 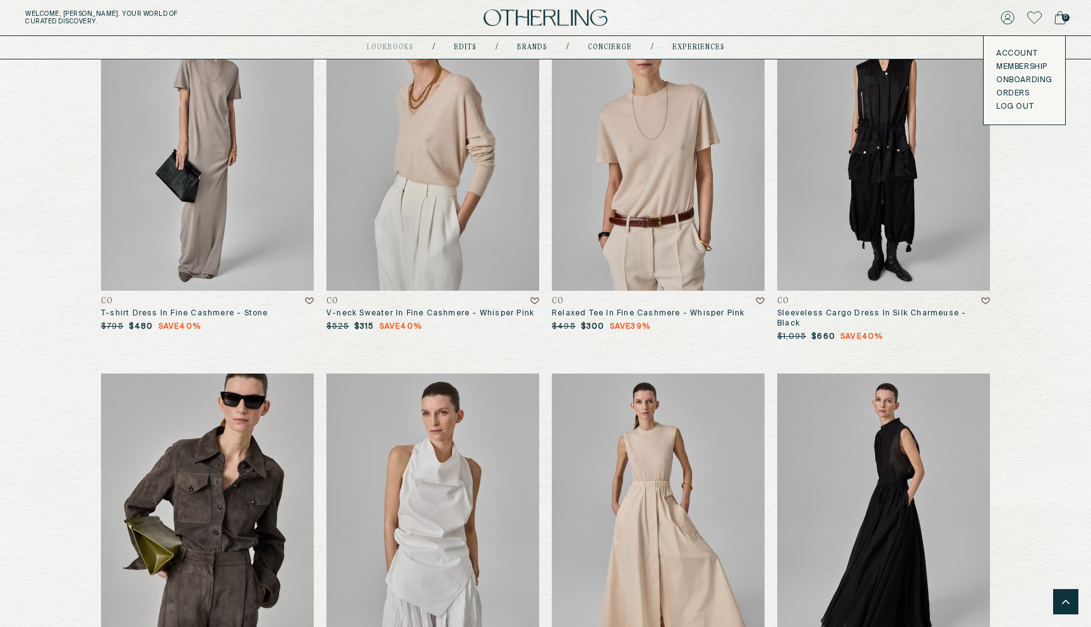 What do you see at coordinates (433, 313) in the screenshot?
I see `h3: V-neck Sweater In Fine Cashmere - Whisper Pink` at bounding box center [433, 313].